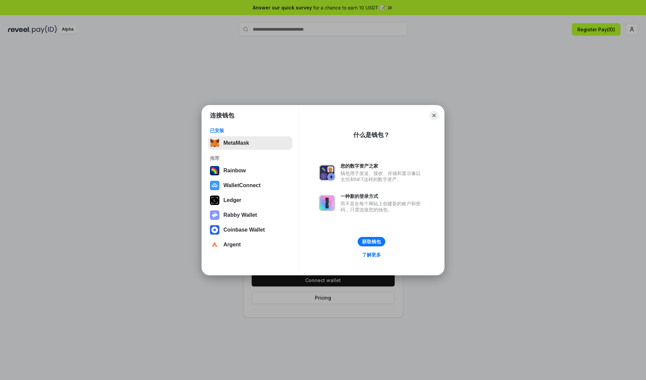 This screenshot has height=380, width=646. I want to click on div: MetaMask, so click(236, 143).